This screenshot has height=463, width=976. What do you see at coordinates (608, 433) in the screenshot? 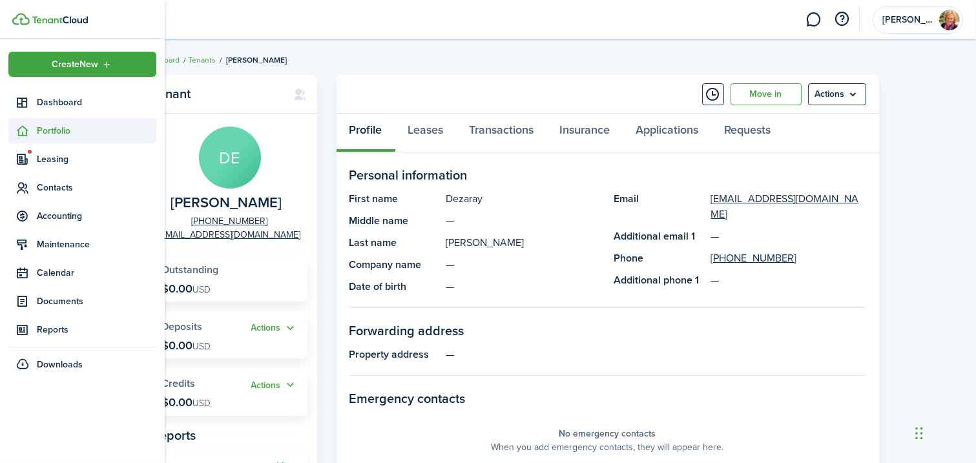
I see `panel-main-placeholder-title: No emergency contacts` at bounding box center [608, 433].